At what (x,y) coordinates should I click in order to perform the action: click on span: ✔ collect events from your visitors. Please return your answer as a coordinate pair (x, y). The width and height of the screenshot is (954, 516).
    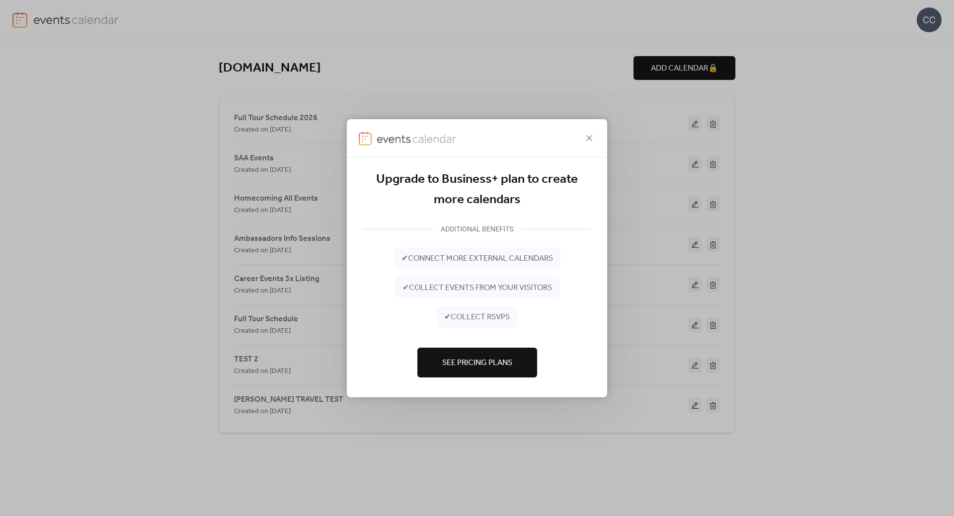
    Looking at the image, I should click on (477, 288).